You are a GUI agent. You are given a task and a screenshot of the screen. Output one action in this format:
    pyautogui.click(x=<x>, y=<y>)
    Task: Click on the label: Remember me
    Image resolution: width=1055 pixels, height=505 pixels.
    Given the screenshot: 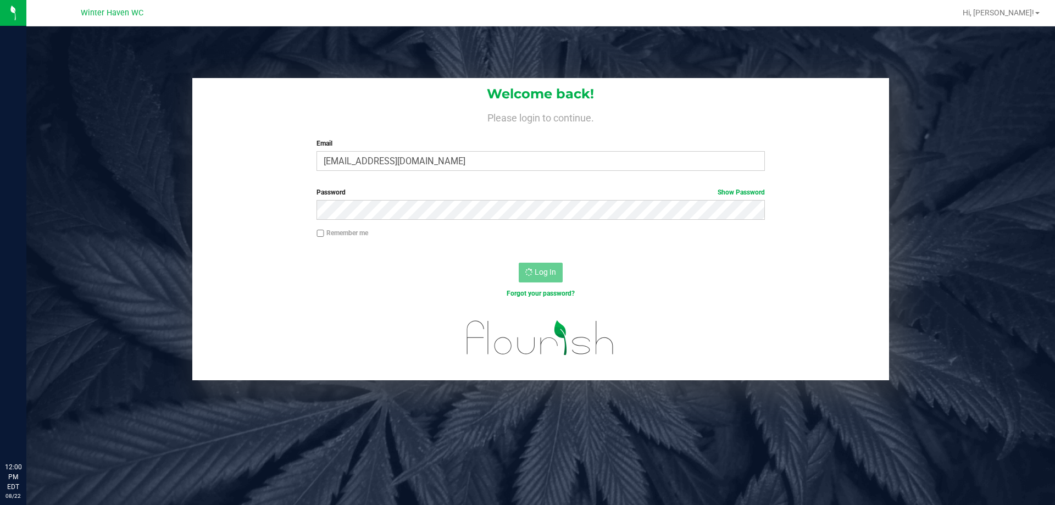 What is the action you would take?
    pyautogui.click(x=342, y=233)
    